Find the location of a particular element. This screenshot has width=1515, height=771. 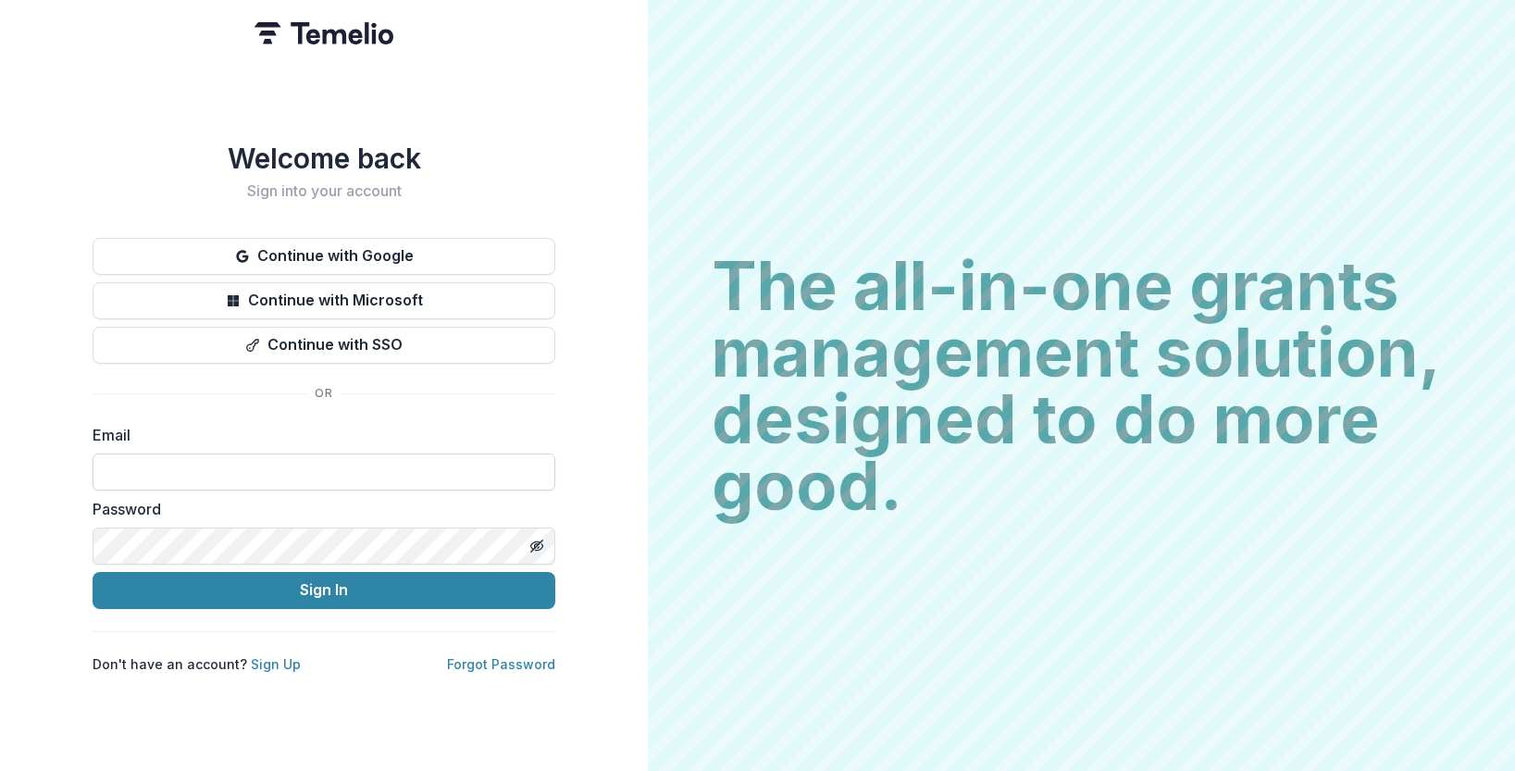

h1: Welcome back is located at coordinates (324, 158).